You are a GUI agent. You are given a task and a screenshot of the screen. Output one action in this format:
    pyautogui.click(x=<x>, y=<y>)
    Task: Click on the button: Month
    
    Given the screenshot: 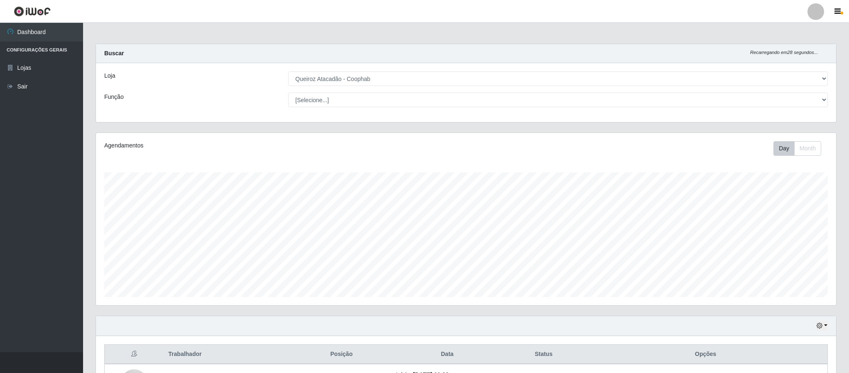 What is the action you would take?
    pyautogui.click(x=808, y=148)
    